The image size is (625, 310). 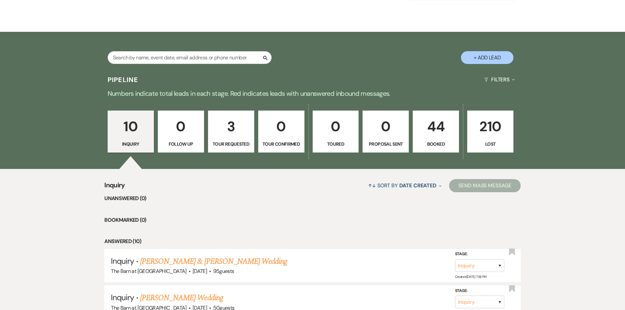 What do you see at coordinates (436, 144) in the screenshot?
I see `p: Booked` at bounding box center [436, 144].